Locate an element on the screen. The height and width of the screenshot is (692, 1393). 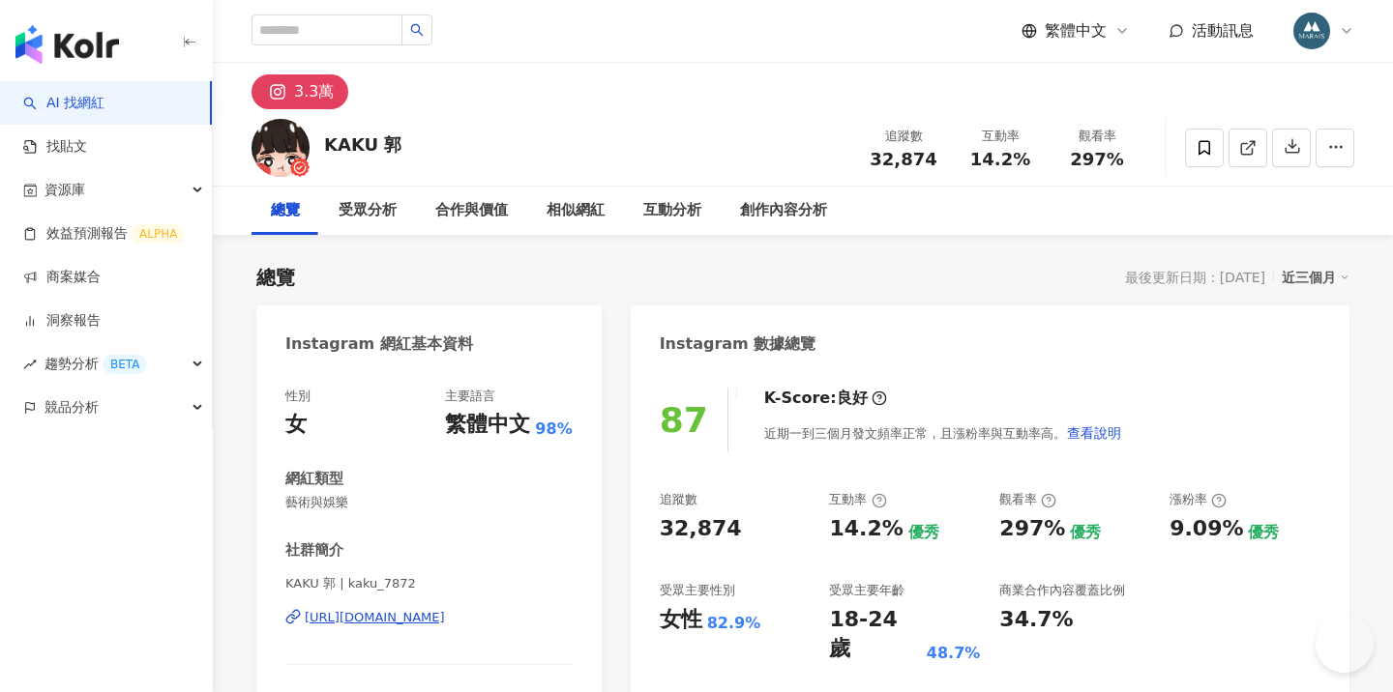
div: 受眾分析 is located at coordinates (367, 211).